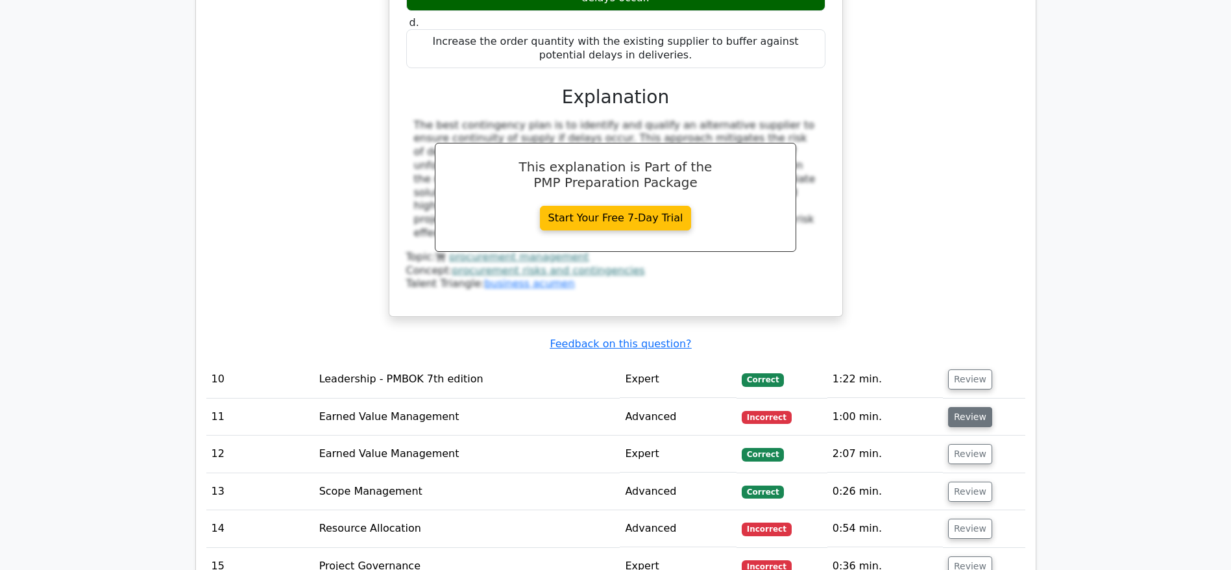 The height and width of the screenshot is (570, 1231). I want to click on td: 0:26 min., so click(885, 491).